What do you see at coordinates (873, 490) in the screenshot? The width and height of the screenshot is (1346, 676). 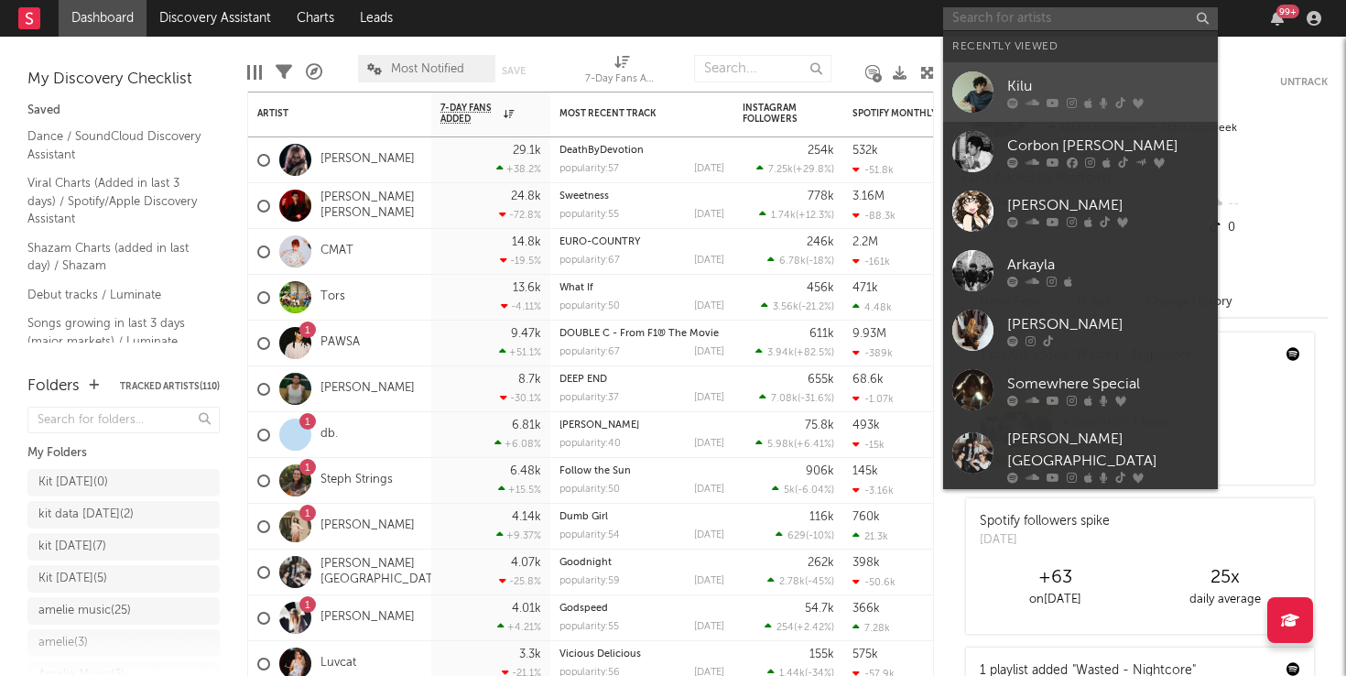 I see `div: -3.16k` at bounding box center [873, 490].